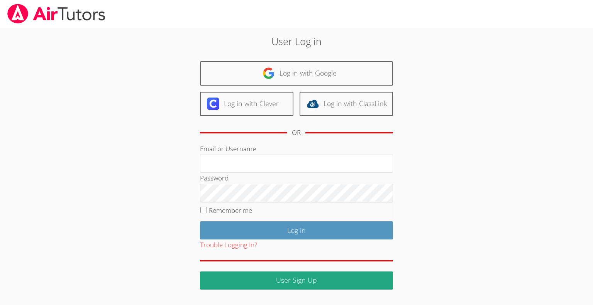 Image resolution: width=593 pixels, height=305 pixels. I want to click on img: airtutors_banner-c4298cdbf04f3fff15de1276eac7730deb9818008684d7c2e4769d2f7ddbe033.png, so click(56, 14).